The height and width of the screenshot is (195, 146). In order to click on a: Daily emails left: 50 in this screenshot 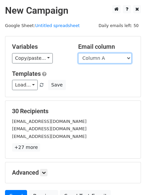, I will do `click(118, 25)`.